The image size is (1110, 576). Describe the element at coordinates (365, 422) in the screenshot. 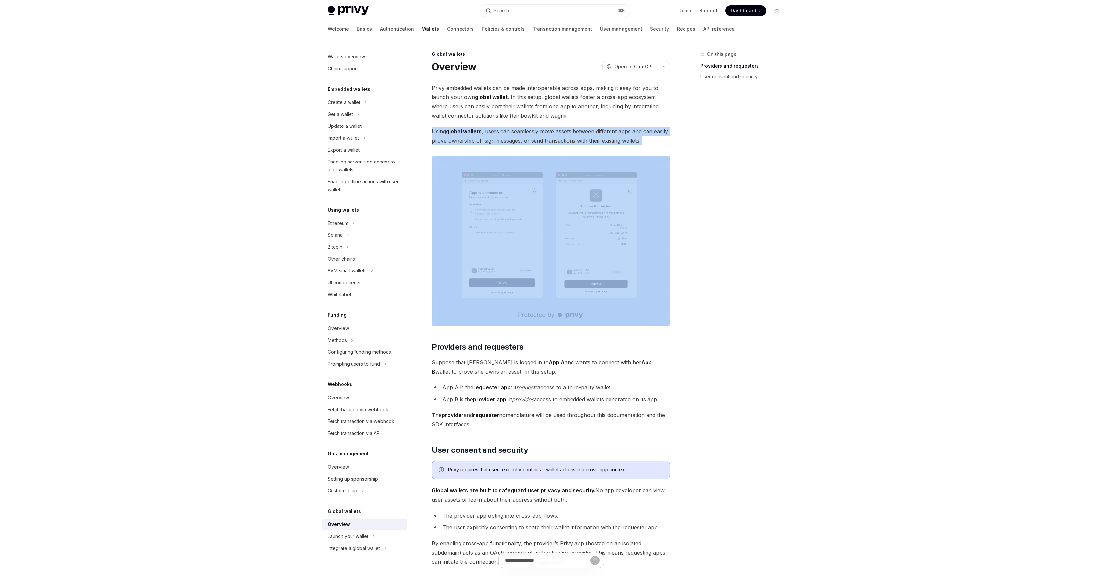

I see `a: Fetch transaction via webhook` at that location.